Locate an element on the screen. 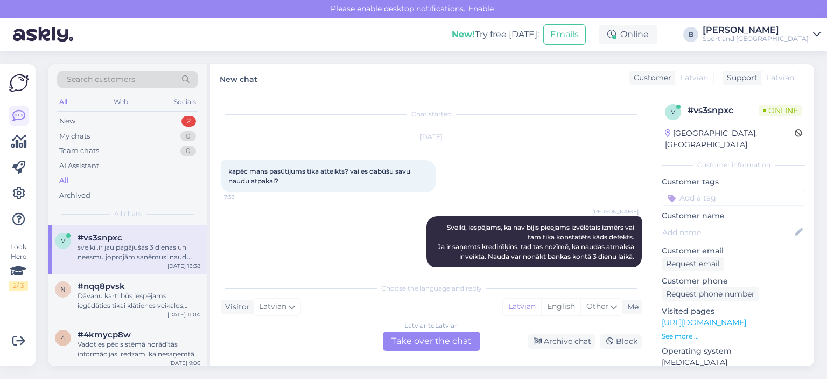 The image size is (827, 379). div: New is located at coordinates (67, 121).